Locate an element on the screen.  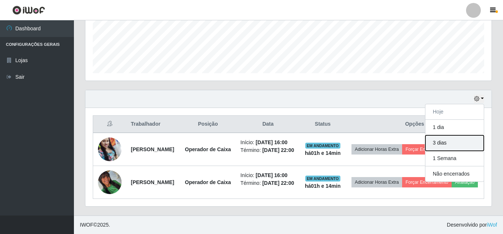
span: Desenvolvido por is located at coordinates (472, 225).